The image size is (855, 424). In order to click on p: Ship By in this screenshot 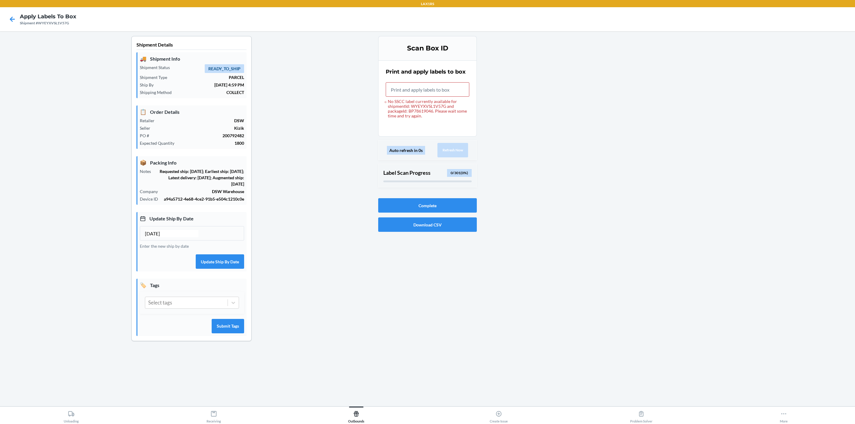, I will do `click(149, 85)`.